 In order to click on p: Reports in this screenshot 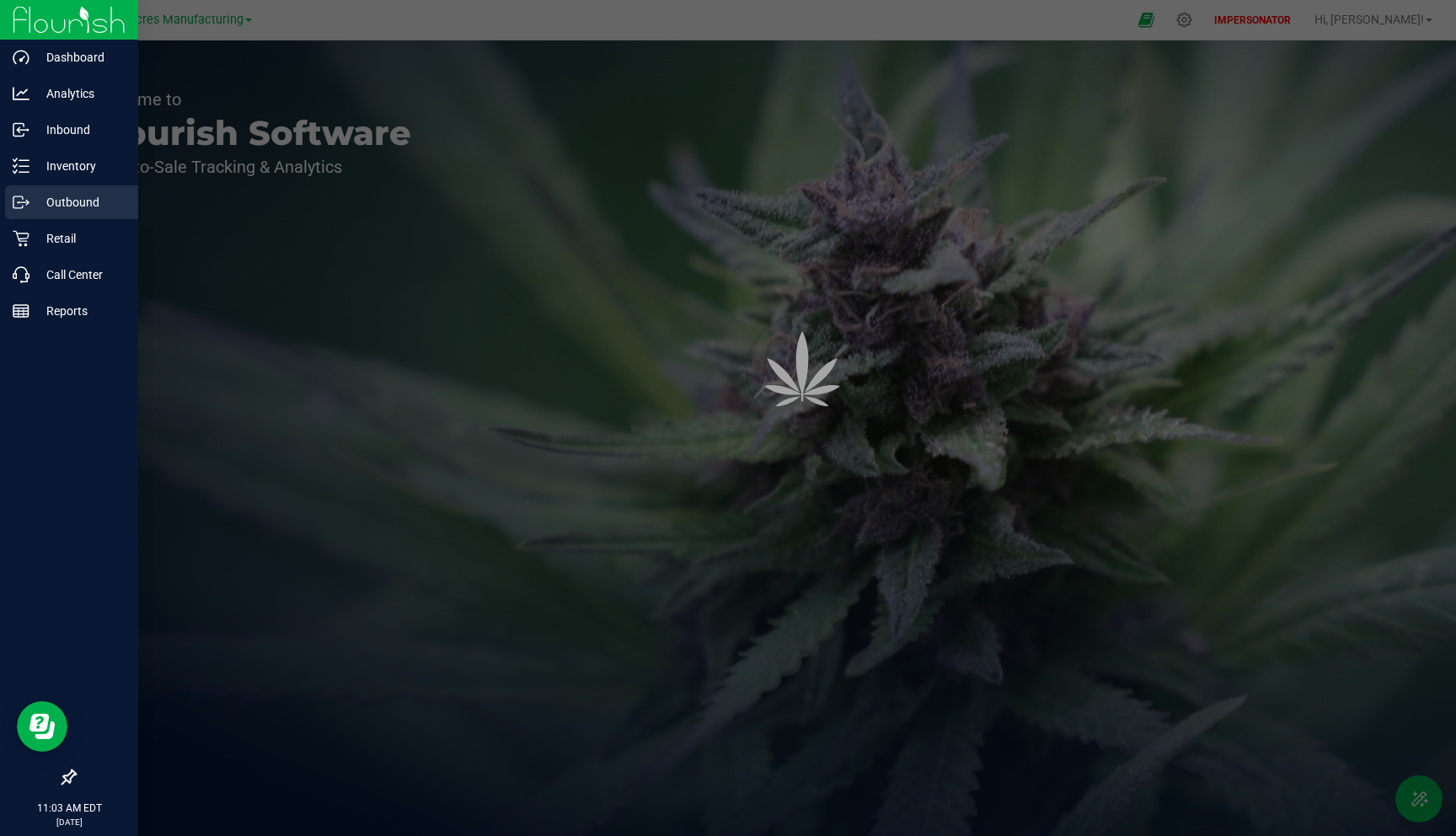, I will do `click(80, 311)`.